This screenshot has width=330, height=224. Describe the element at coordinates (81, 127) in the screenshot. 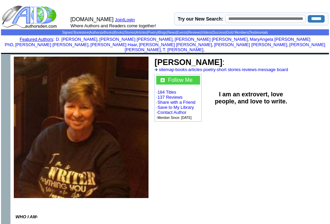

I see `img: See larger image` at that location.